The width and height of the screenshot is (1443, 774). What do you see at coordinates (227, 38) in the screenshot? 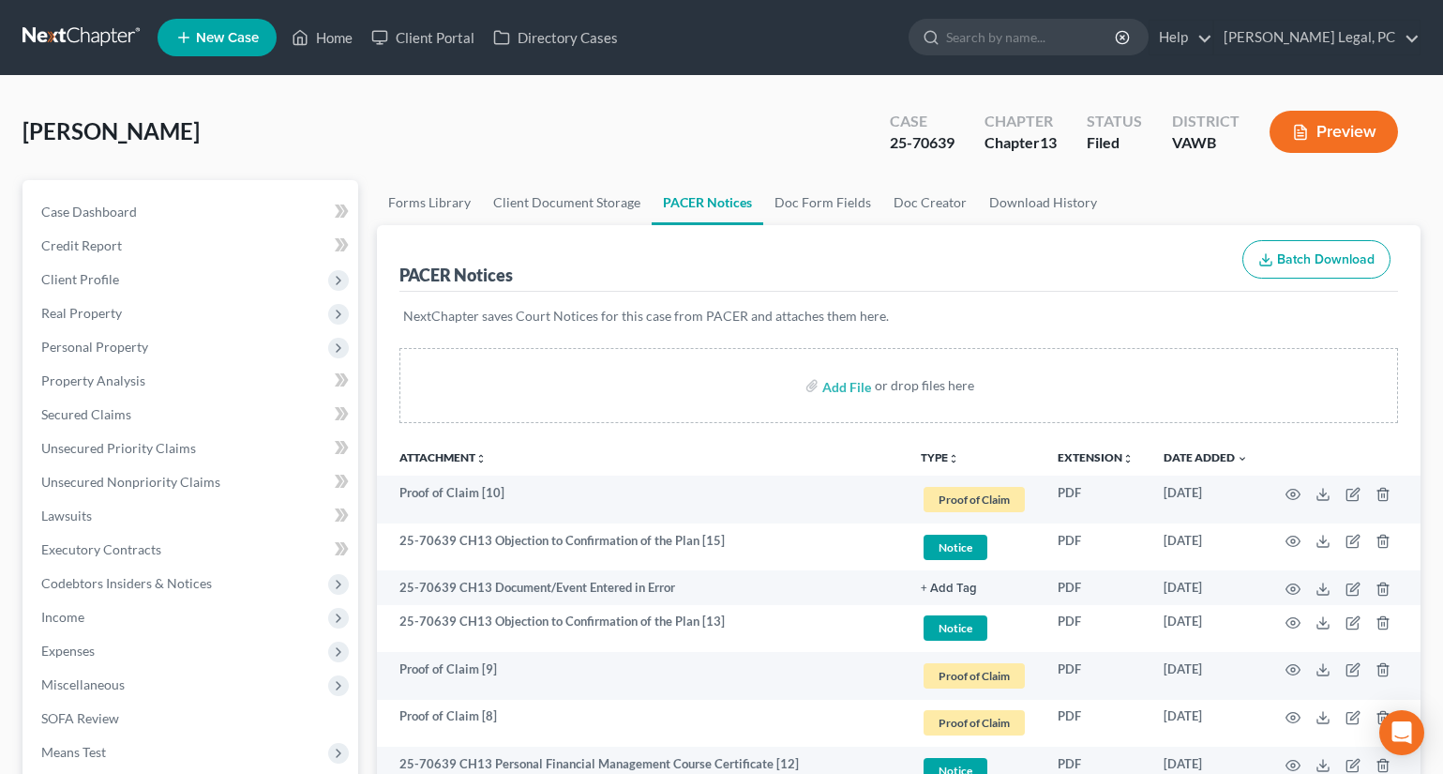
I see `span: New Case` at bounding box center [227, 38].